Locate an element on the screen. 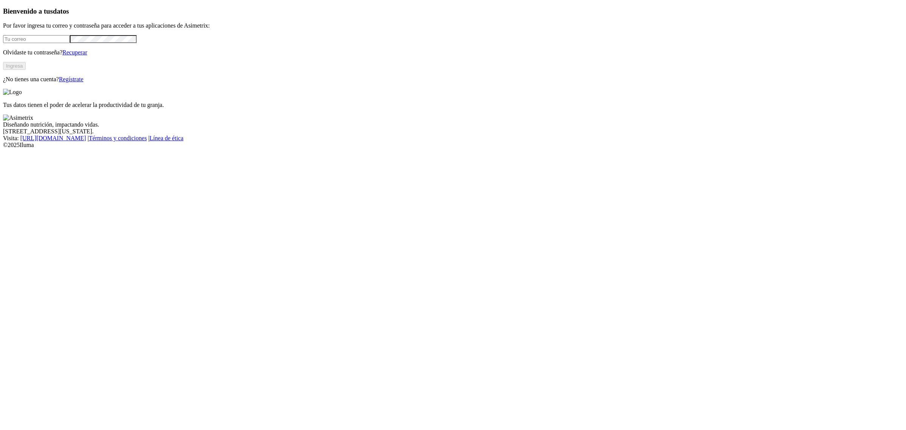  a: Recuperar is located at coordinates (75, 52).